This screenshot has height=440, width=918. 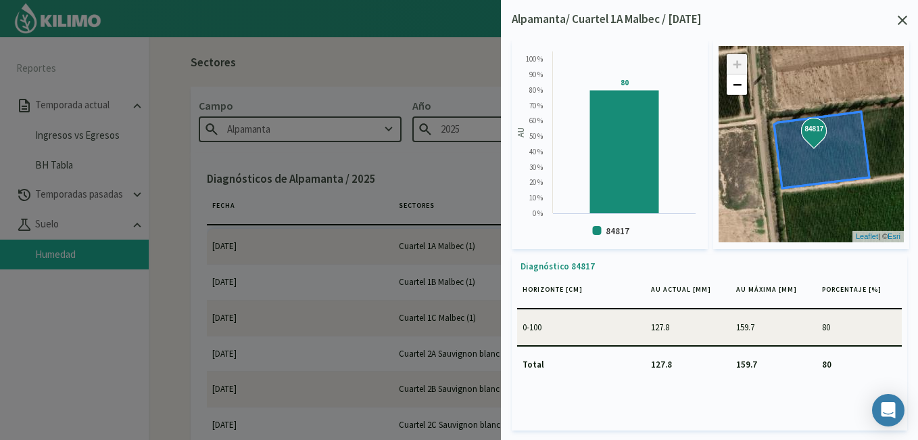 What do you see at coordinates (534, 59) in the screenshot?
I see `text: 100 %` at bounding box center [534, 59].